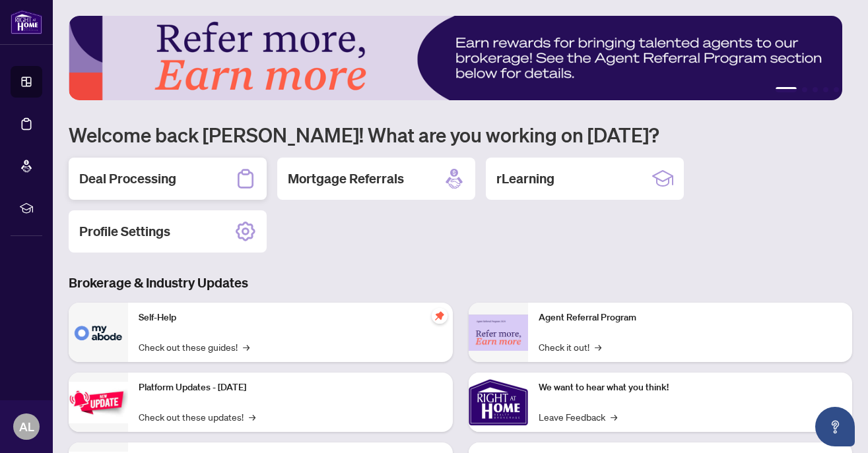  What do you see at coordinates (439, 316) in the screenshot?
I see `span: pushpin` at bounding box center [439, 316].